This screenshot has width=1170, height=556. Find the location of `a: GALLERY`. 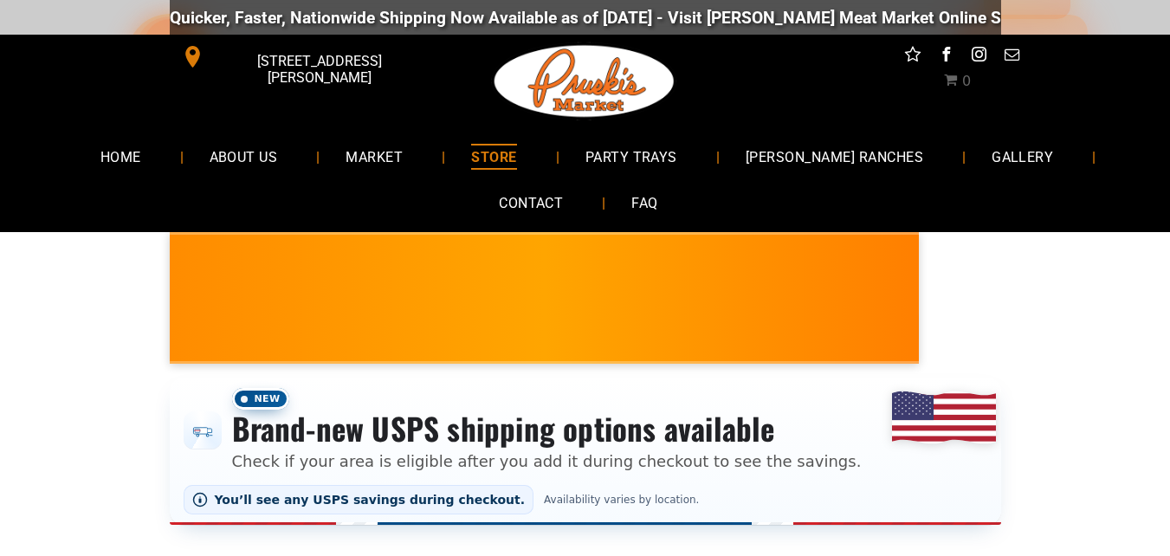

a: GALLERY is located at coordinates (1022, 156).